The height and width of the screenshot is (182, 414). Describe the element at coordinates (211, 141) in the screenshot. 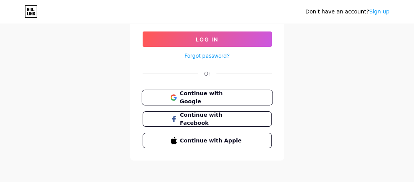

I see `span: Continue with Apple` at that location.